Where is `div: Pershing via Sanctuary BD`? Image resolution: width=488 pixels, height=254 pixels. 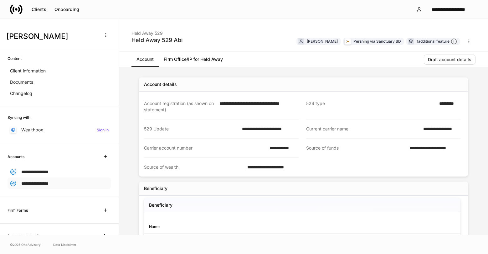 div: Pershing via Sanctuary BD is located at coordinates (377, 41).